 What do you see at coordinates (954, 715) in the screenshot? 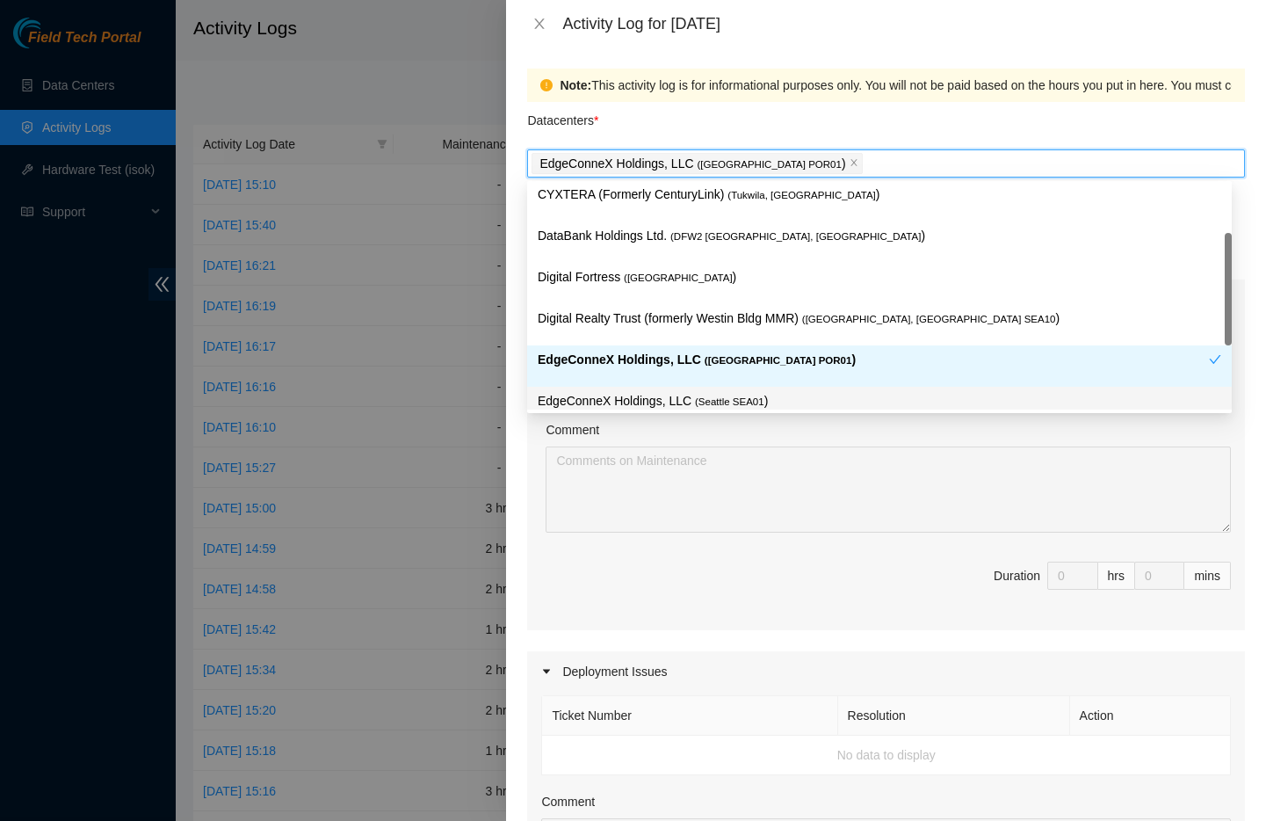
I see `th: Resolution` at bounding box center [954, 715].